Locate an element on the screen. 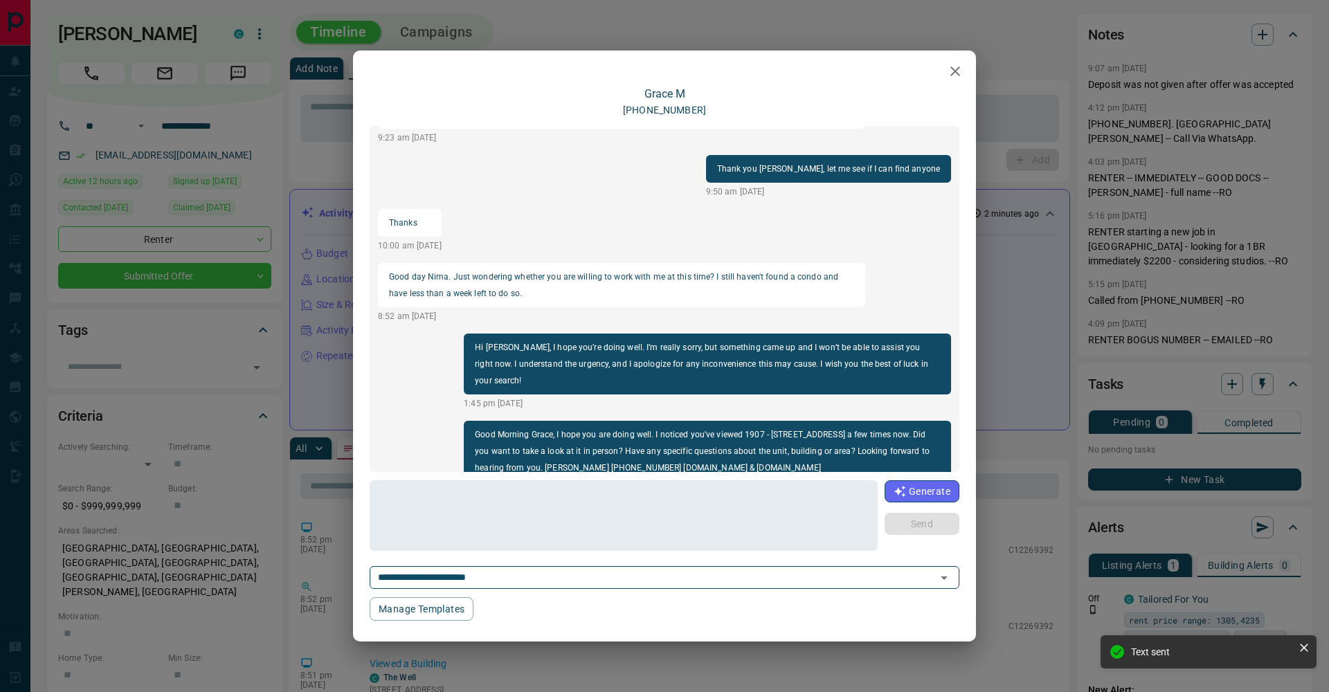  button: Generate is located at coordinates (922, 491).